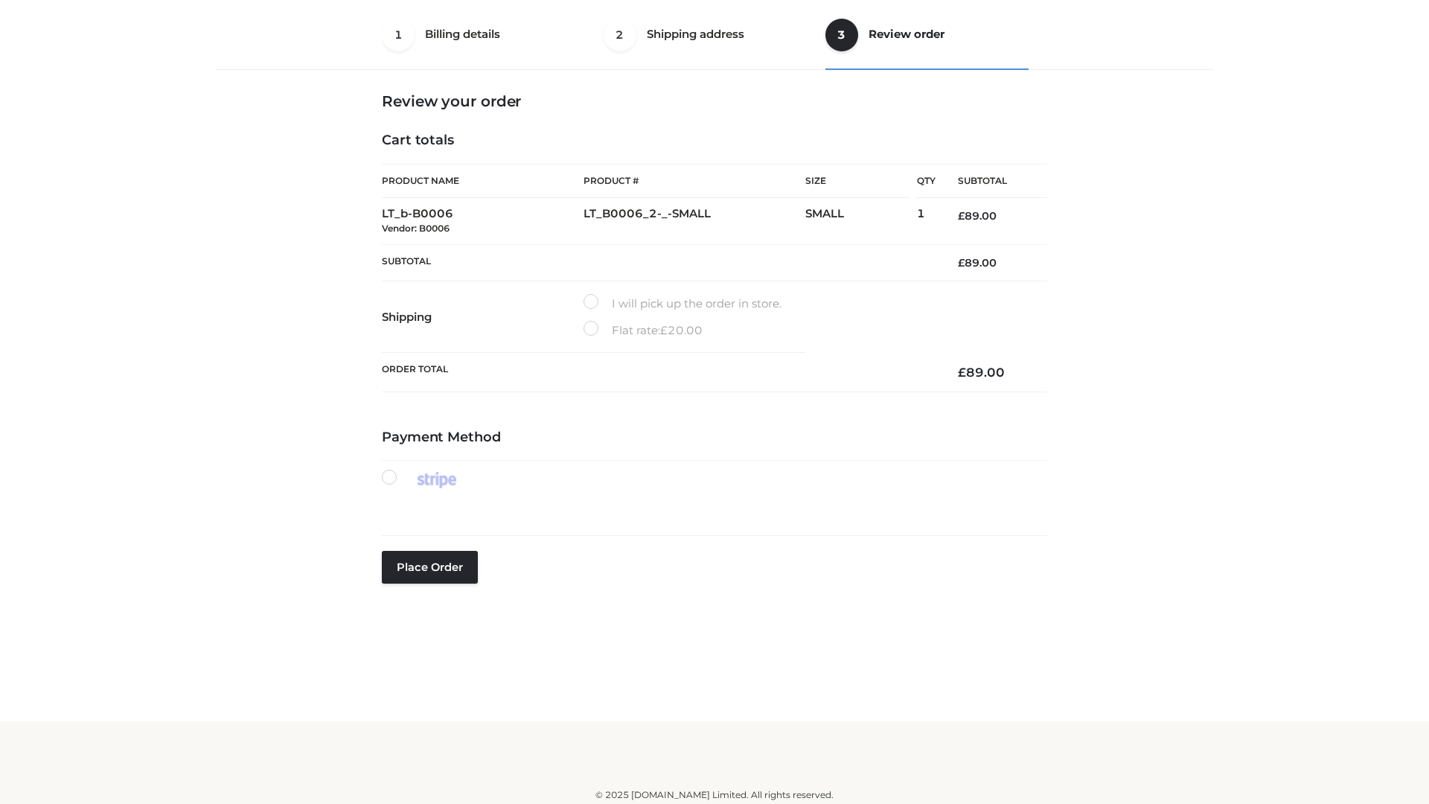  I want to click on label: Flat rate:, so click(643, 330).